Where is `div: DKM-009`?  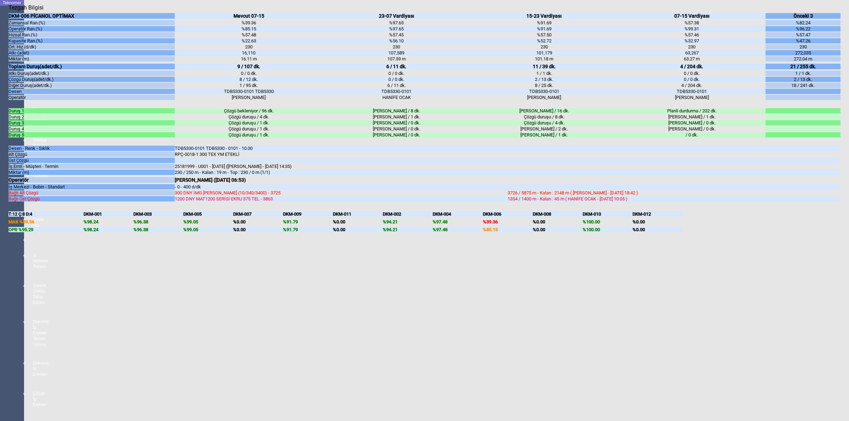
div: DKM-009 is located at coordinates (308, 214).